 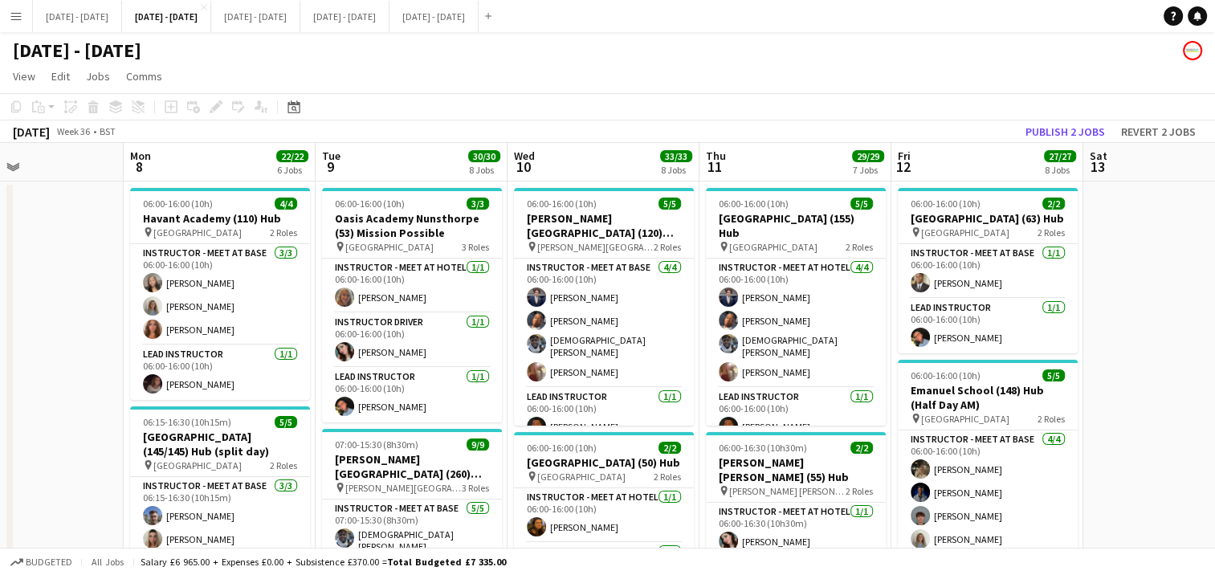 I want to click on a: Jobs, so click(x=98, y=76).